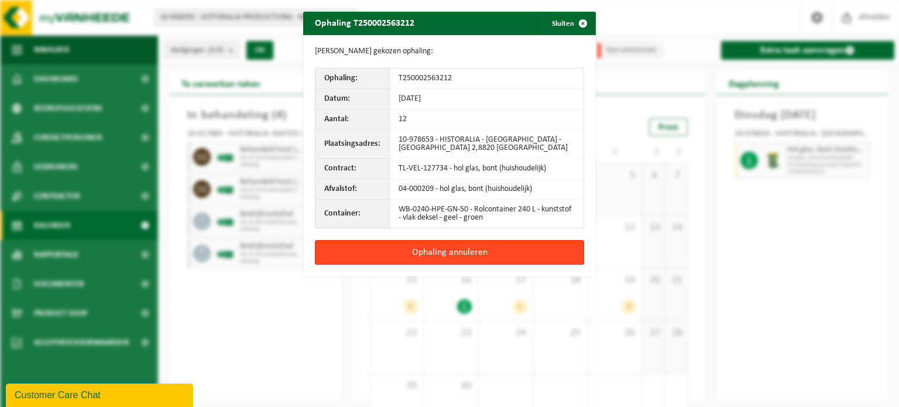 Image resolution: width=899 pixels, height=407 pixels. Describe the element at coordinates (568, 23) in the screenshot. I see `button: Sluiten` at that location.